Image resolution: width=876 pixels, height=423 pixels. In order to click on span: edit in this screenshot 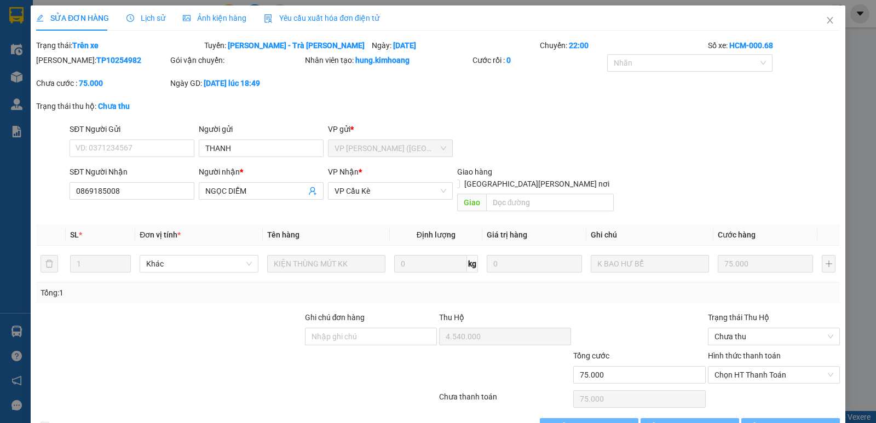, I will do `click(40, 18)`.